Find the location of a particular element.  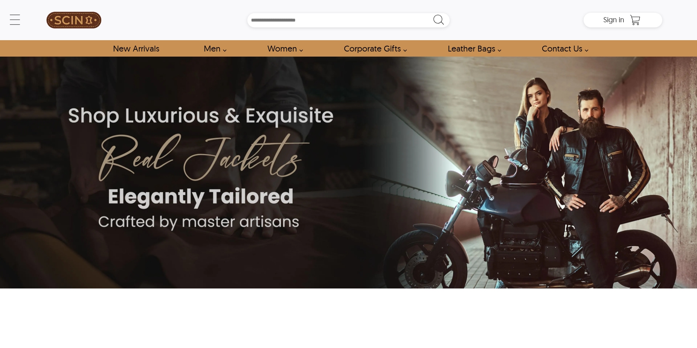

img: SCIN is located at coordinates (74, 20).